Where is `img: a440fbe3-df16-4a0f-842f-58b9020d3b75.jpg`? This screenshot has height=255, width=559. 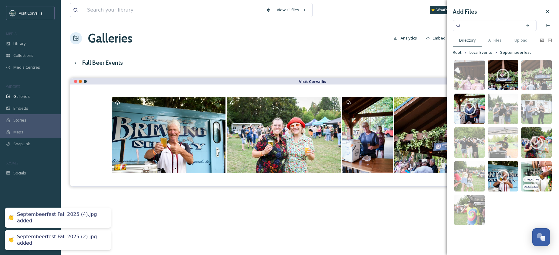 img: a440fbe3-df16-4a0f-842f-58b9020d3b75.jpg is located at coordinates (503, 109).